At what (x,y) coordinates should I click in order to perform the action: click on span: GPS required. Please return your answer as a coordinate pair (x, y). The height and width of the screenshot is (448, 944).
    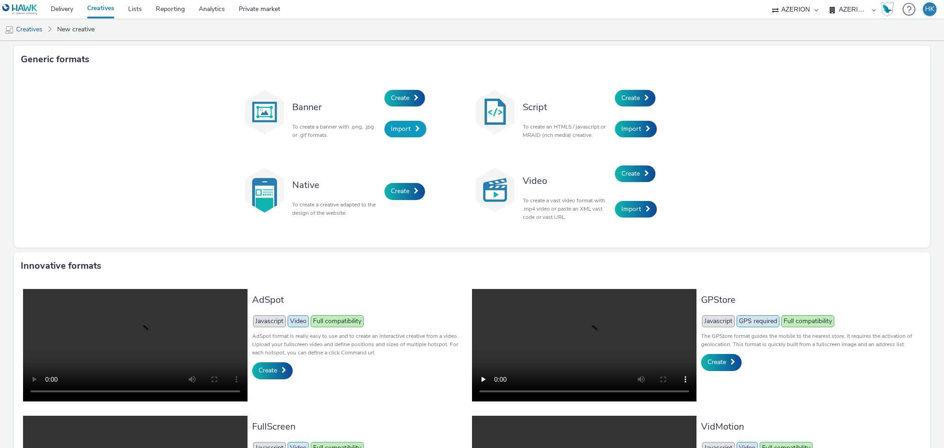
    Looking at the image, I should click on (758, 321).